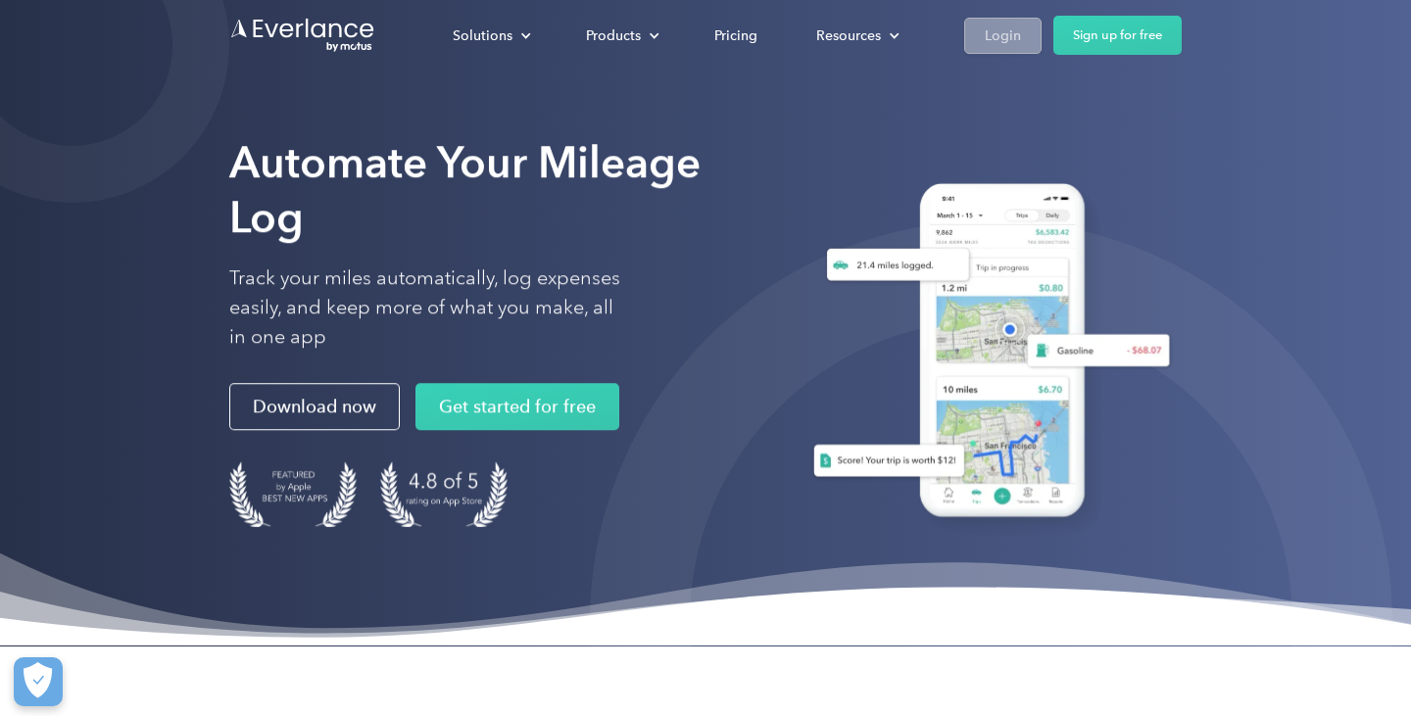 This screenshot has width=1411, height=716. Describe the element at coordinates (38, 682) in the screenshot. I see `button: Cookies Settings` at that location.